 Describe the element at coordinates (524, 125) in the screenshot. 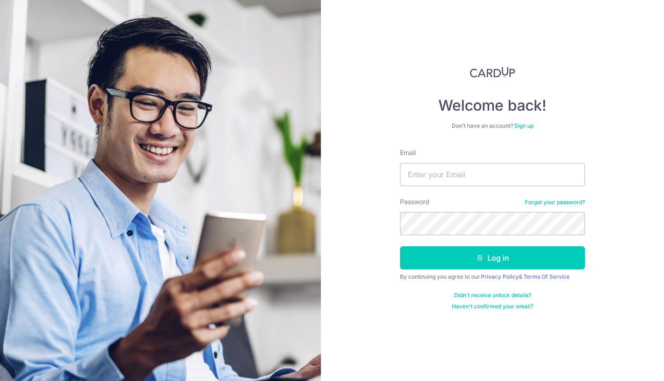

I see `a: Sign up` at that location.